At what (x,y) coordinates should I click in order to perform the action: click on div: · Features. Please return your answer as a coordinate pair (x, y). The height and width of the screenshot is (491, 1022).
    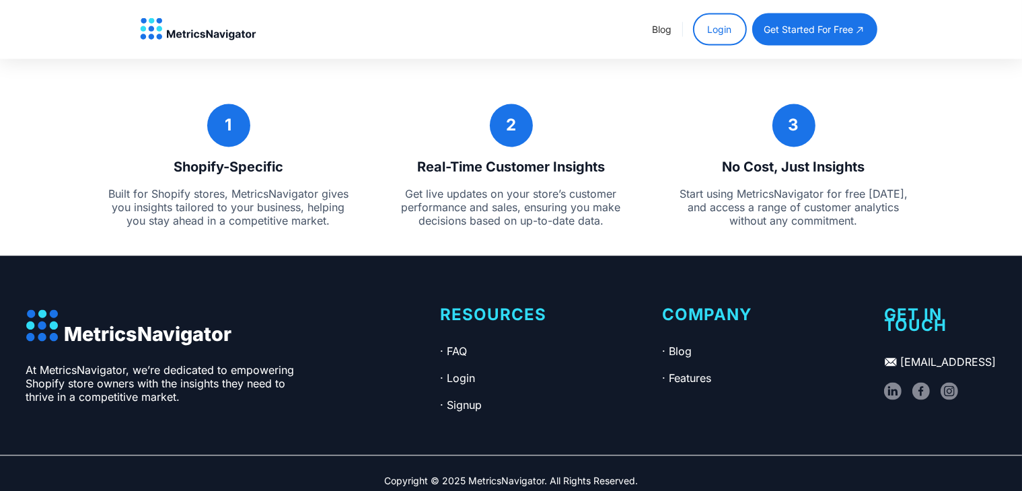
    Looking at the image, I should click on (686, 379).